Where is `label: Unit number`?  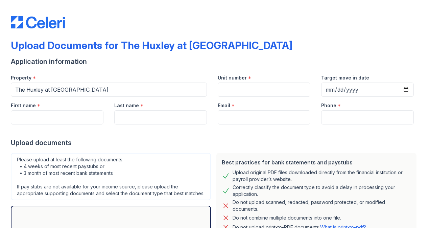
label: Unit number is located at coordinates (232, 78).